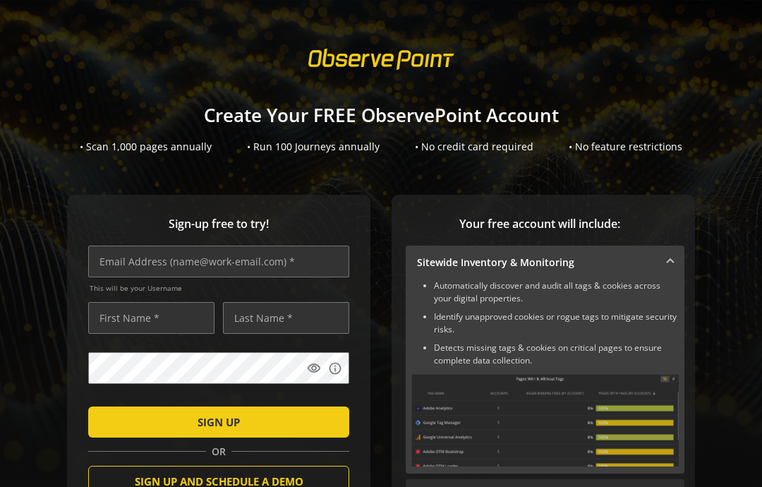  I want to click on div: • No credit card required, so click(474, 147).